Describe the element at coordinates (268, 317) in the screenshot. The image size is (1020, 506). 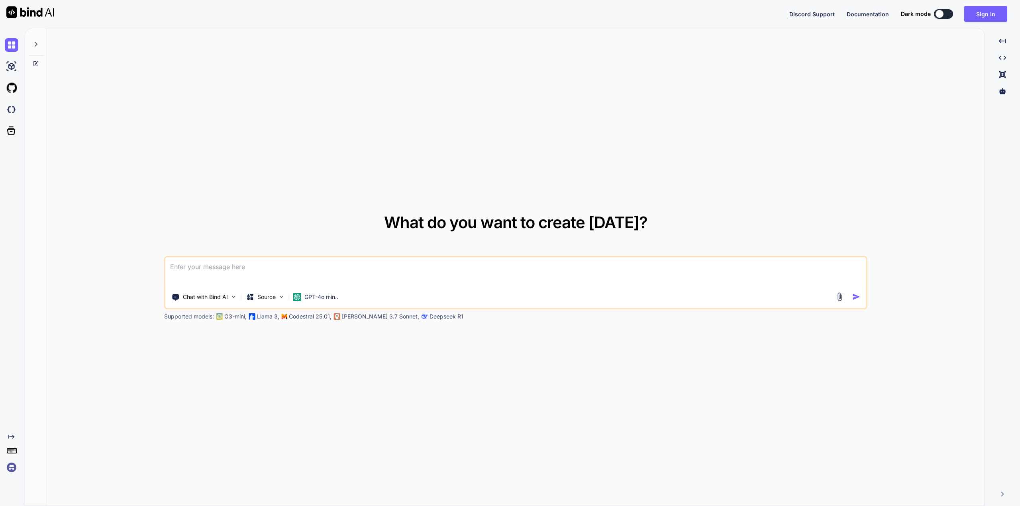
I see `p: Llama 3,` at that location.